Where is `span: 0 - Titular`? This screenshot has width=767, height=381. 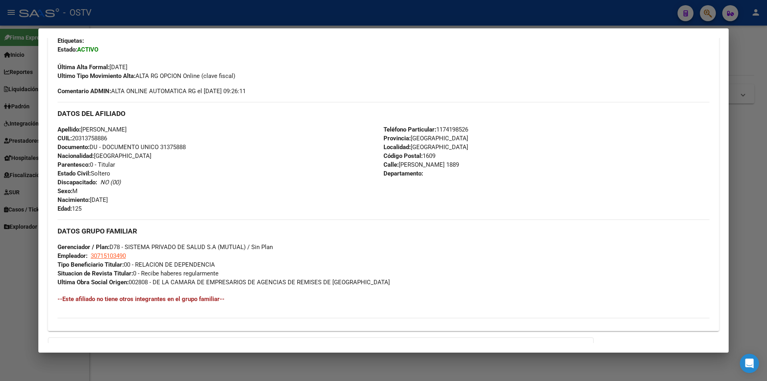
span: 0 - Titular is located at coordinates (86, 165).